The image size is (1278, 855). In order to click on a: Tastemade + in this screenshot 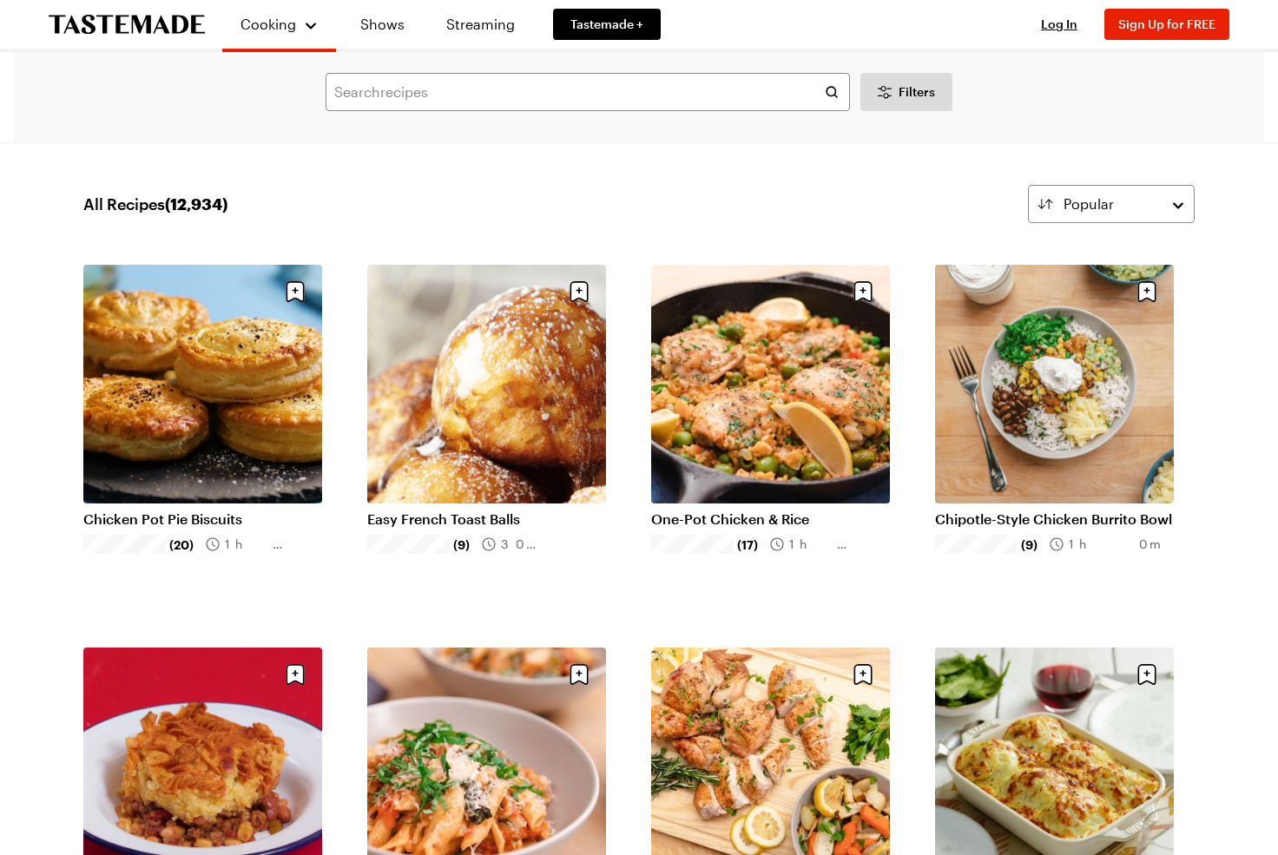, I will do `click(607, 24)`.